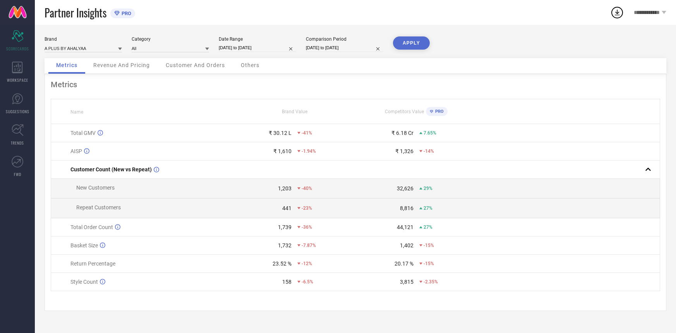 This screenshot has width=676, height=333. I want to click on div: Date Range, so click(258, 39).